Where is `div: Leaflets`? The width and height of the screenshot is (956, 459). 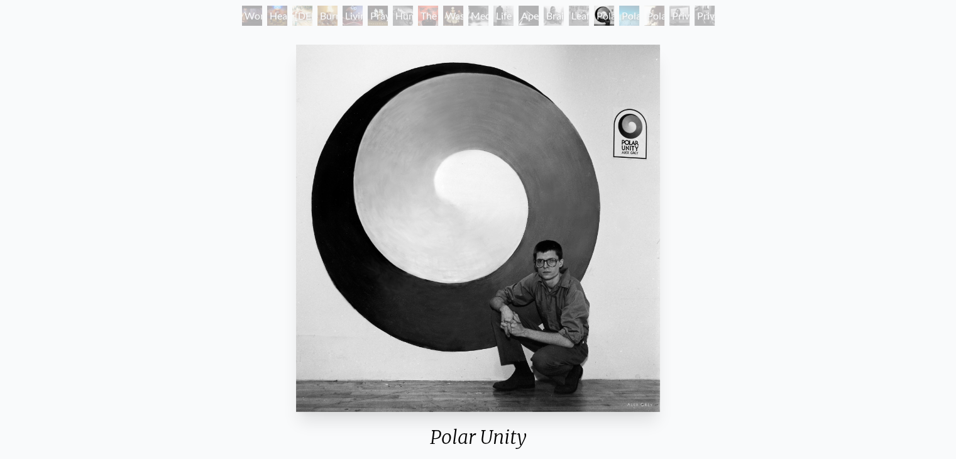 div: Leaflets is located at coordinates (579, 16).